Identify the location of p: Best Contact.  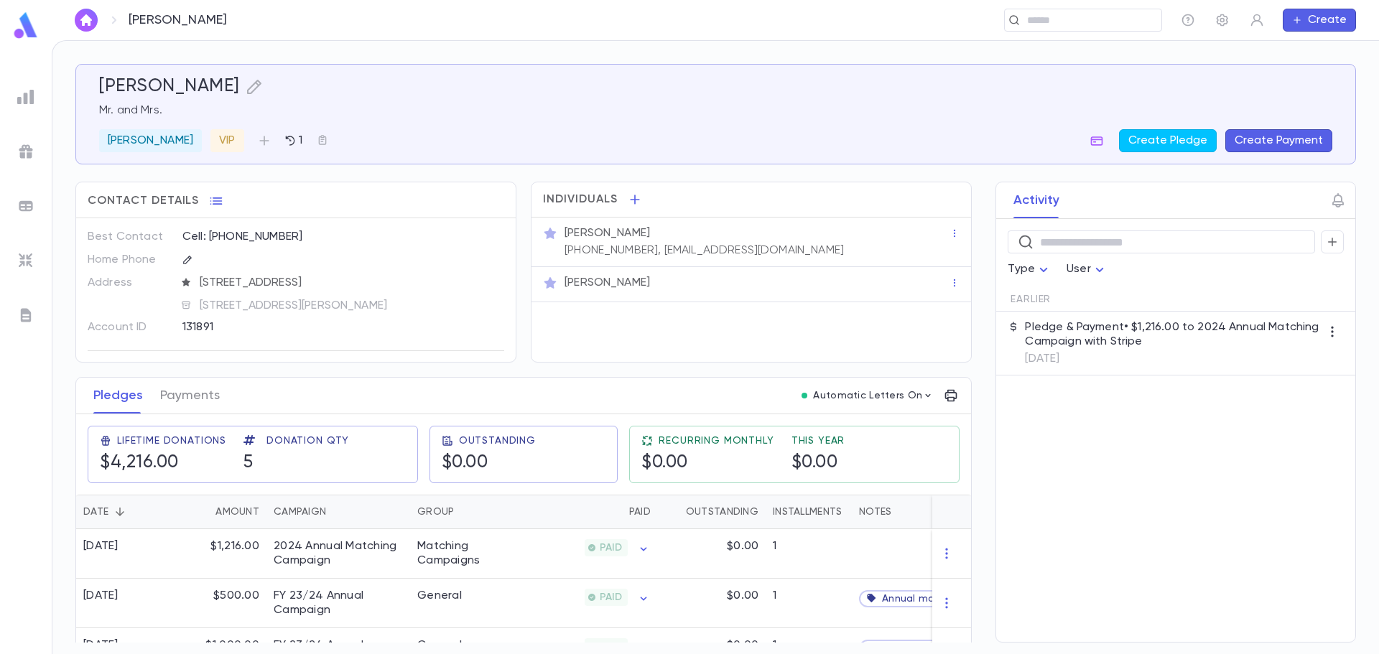
(129, 237).